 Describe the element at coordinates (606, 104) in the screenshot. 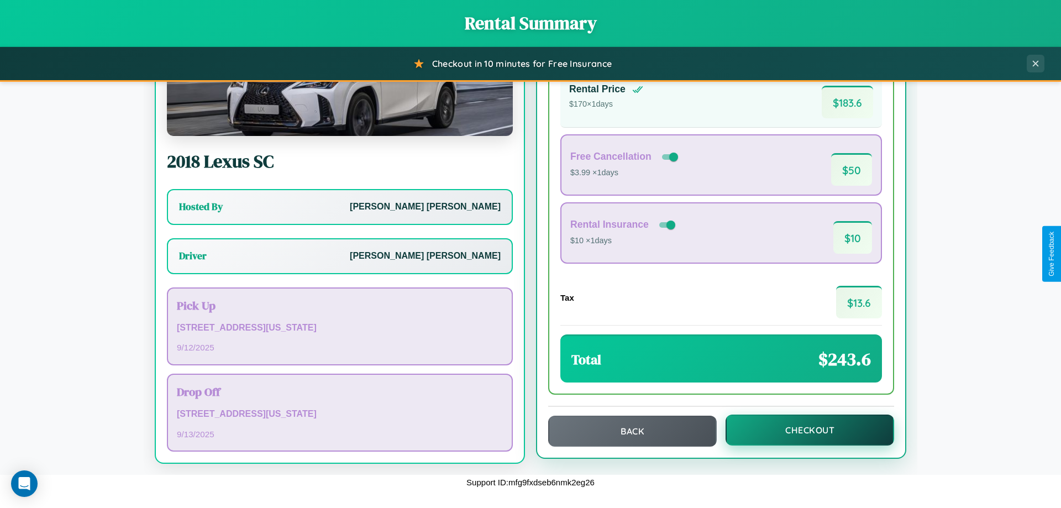

I see `p: $ 170 × 1 days` at that location.